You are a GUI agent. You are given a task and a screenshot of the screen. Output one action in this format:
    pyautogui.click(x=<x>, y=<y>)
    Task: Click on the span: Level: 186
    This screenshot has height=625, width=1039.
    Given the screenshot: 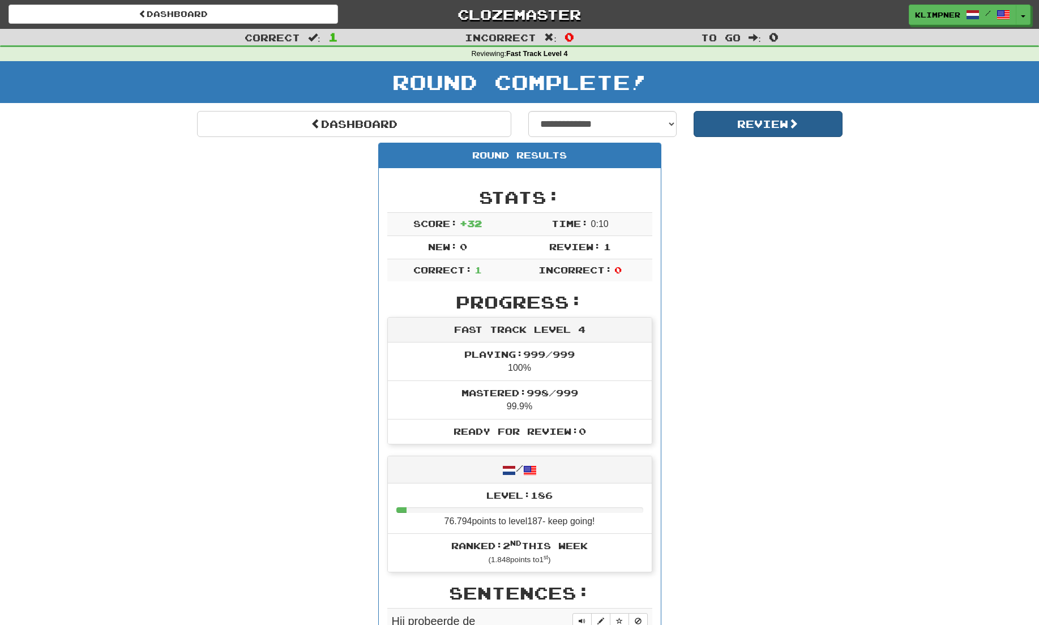 What is the action you would take?
    pyautogui.click(x=519, y=495)
    